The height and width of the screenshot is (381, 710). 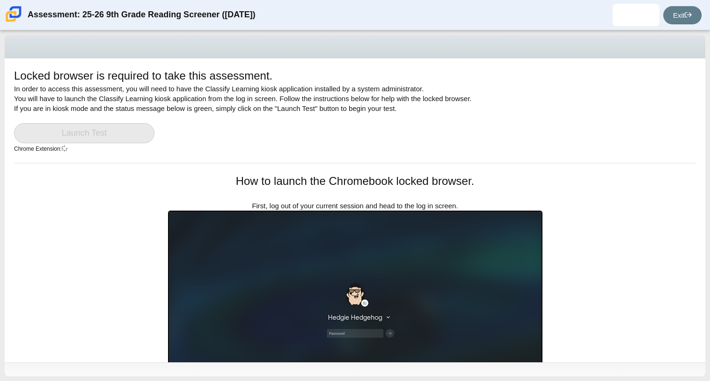 What do you see at coordinates (683, 15) in the screenshot?
I see `a: Exit` at bounding box center [683, 15].